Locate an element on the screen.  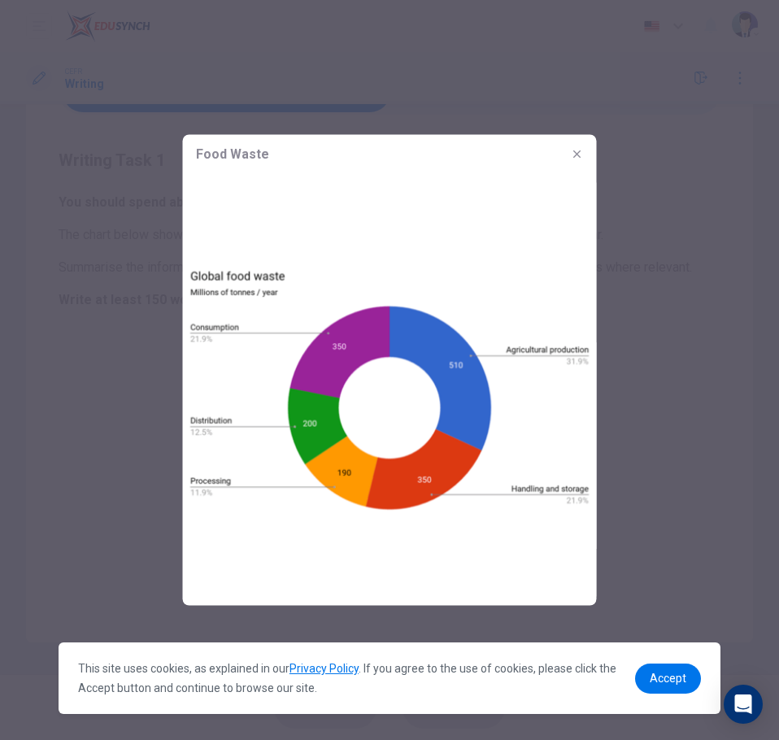
a: Privacy Policy is located at coordinates (324, 669).